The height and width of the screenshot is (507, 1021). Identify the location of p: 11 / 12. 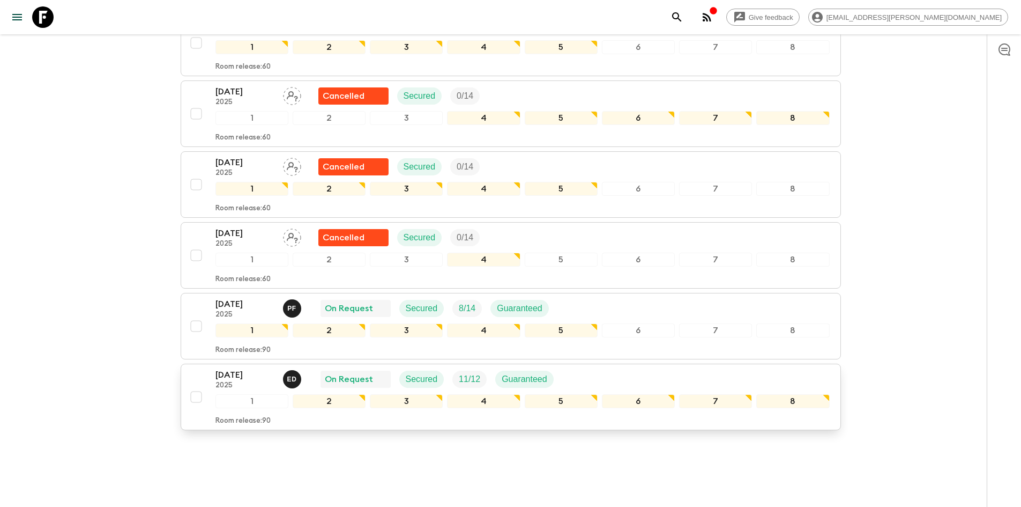
(470, 379).